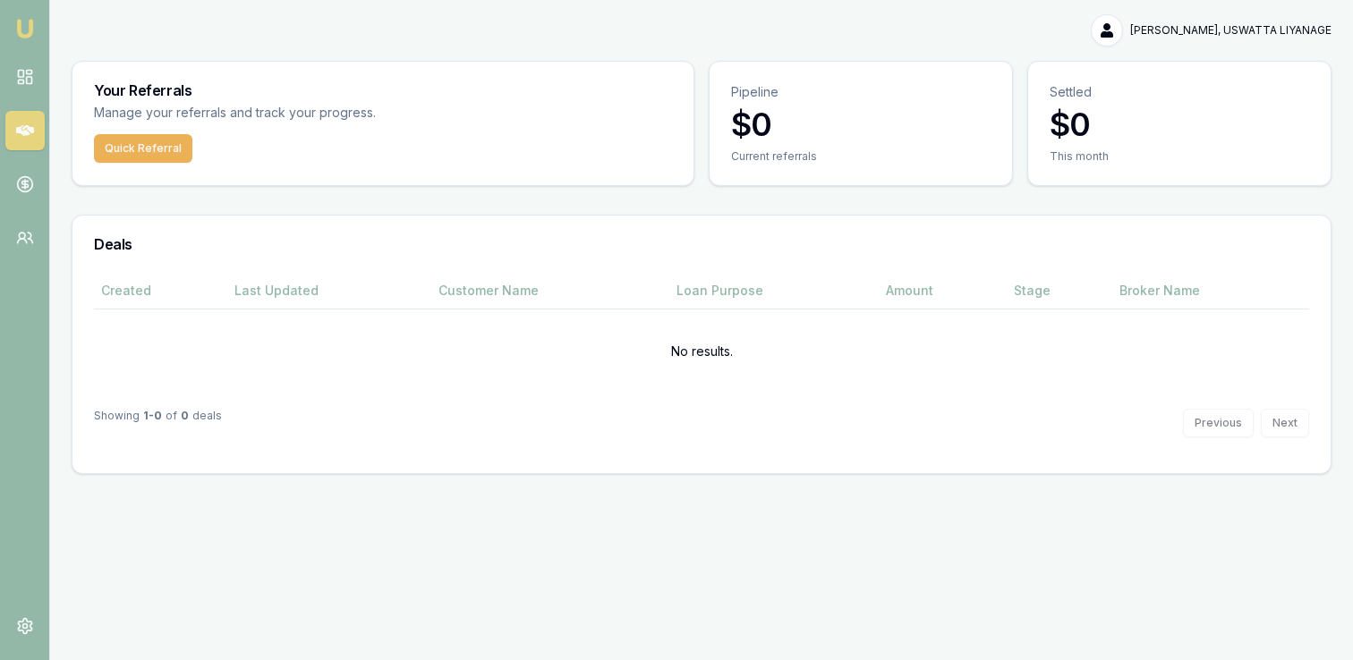 This screenshot has width=1353, height=660. Describe the element at coordinates (550, 291) in the screenshot. I see `div: Customer Name` at that location.